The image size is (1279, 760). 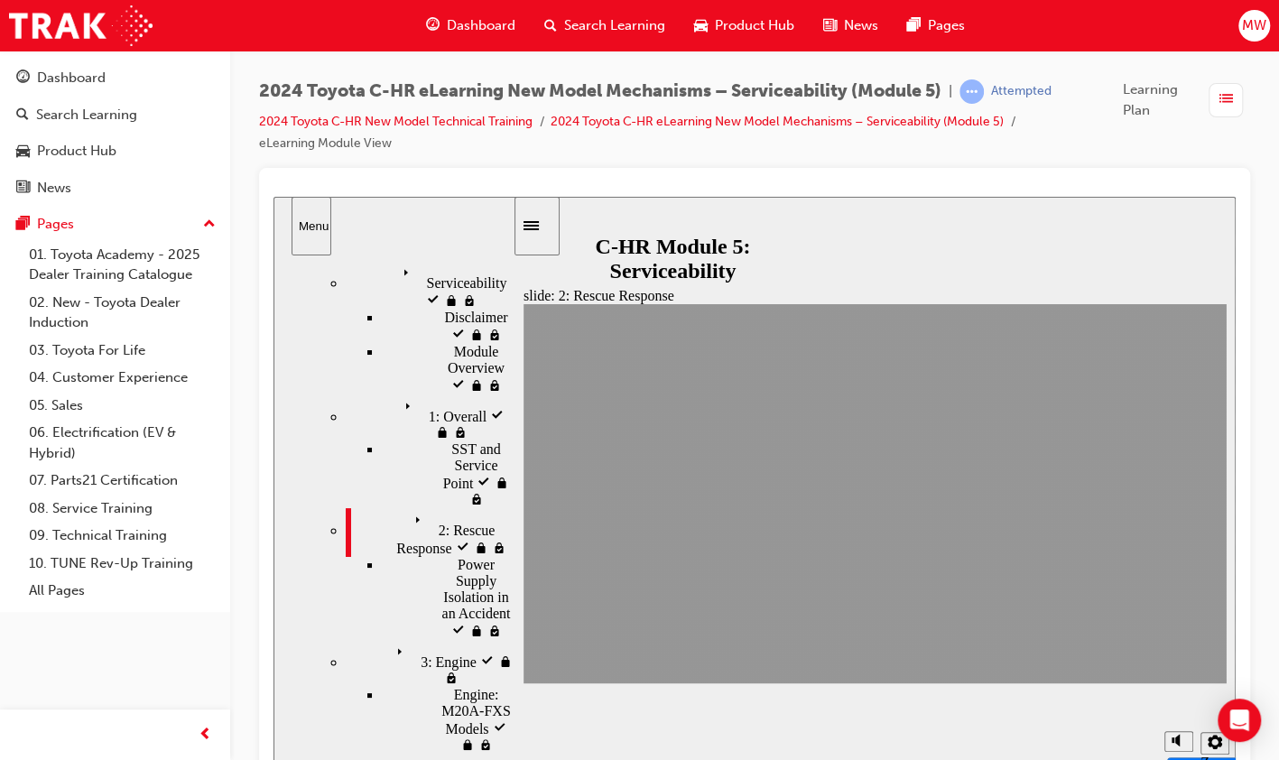 What do you see at coordinates (744, 25) in the screenshot?
I see `a: car-iconProduct Hub` at bounding box center [744, 25].